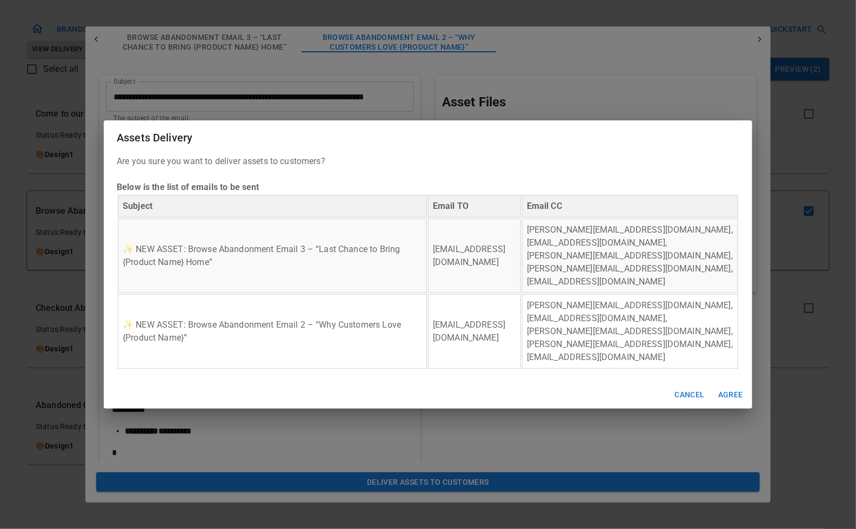  What do you see at coordinates (272, 256) in the screenshot?
I see `td: ✨ NEW ASSET: Browse Abandonment Email 3 – “Last Chance to Bring {Product Name} Home”` at bounding box center [272, 256].